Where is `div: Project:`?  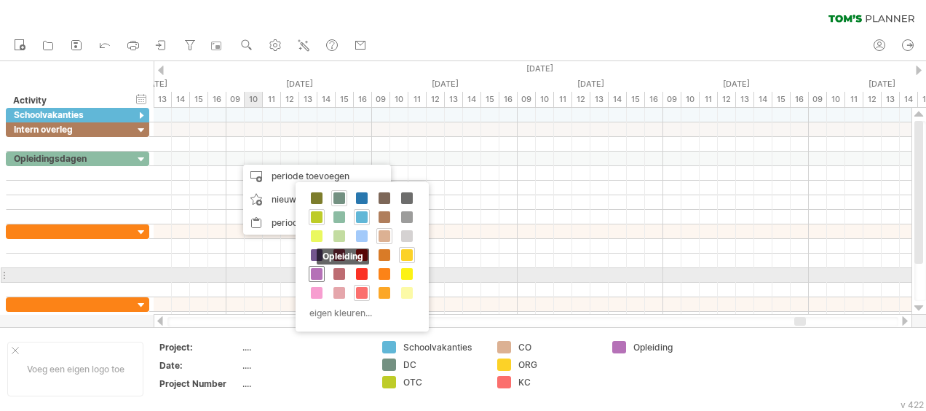
div: Project: is located at coordinates (200, 347).